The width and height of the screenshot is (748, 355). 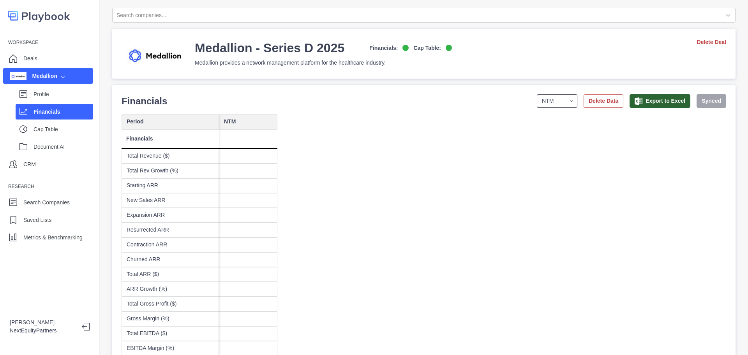 What do you see at coordinates (323, 63) in the screenshot?
I see `p: Medallion provides a network management platform for the healthcare industry.` at bounding box center [323, 63].